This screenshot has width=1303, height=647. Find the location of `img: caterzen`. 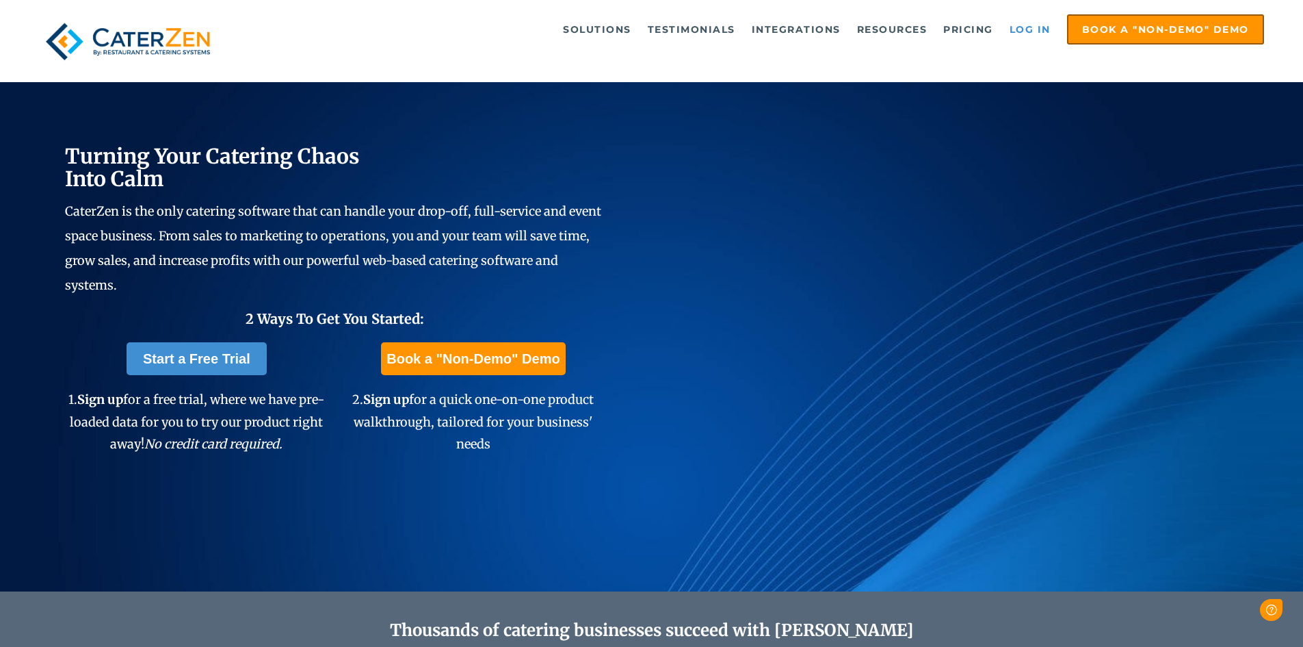

img: caterzen is located at coordinates (128, 41).